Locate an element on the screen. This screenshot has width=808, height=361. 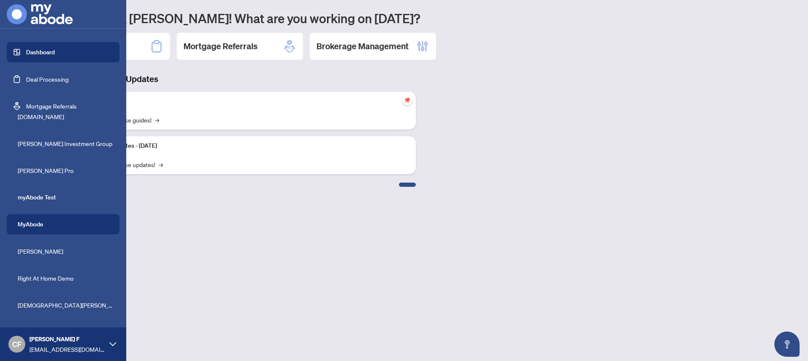
span: Right At Home Demo is located at coordinates (66, 278).